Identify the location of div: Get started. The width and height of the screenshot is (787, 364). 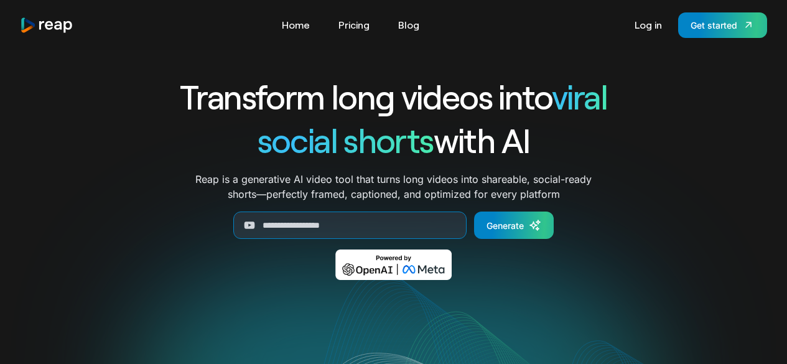
(714, 25).